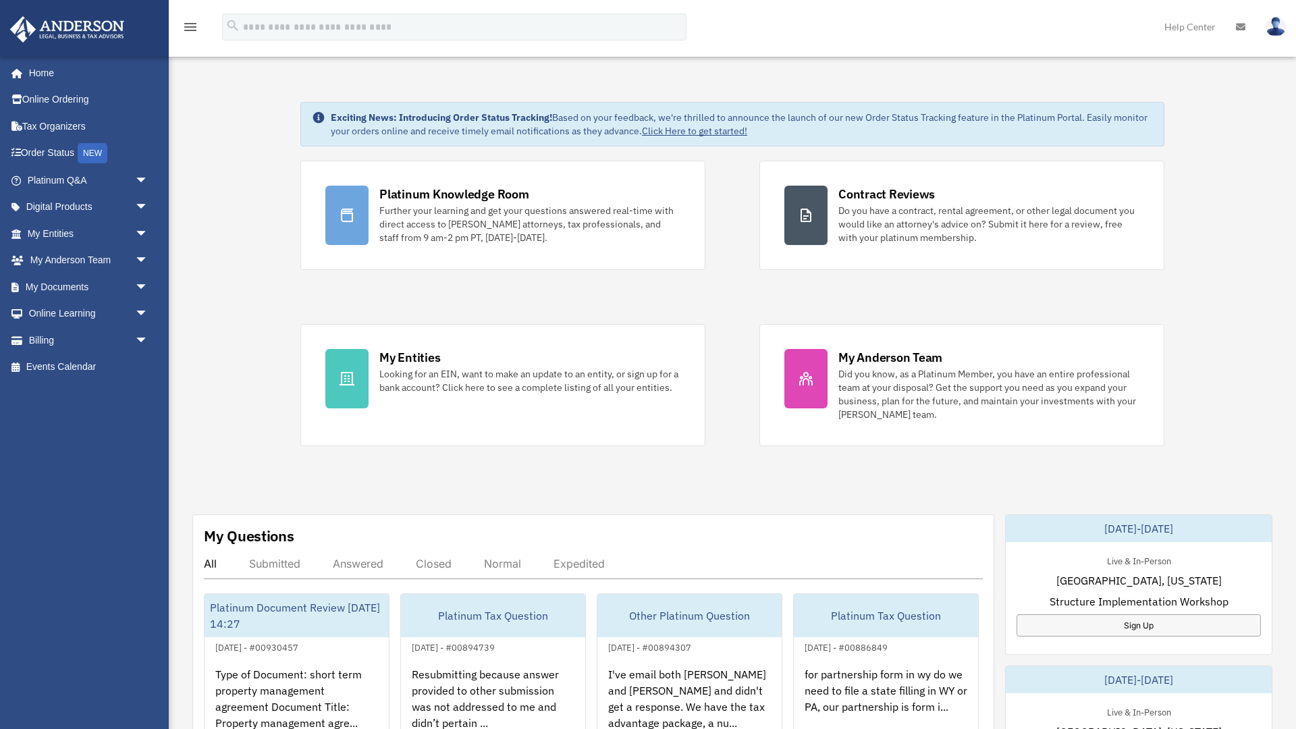  Describe the element at coordinates (249, 536) in the screenshot. I see `div: My Questions` at that location.